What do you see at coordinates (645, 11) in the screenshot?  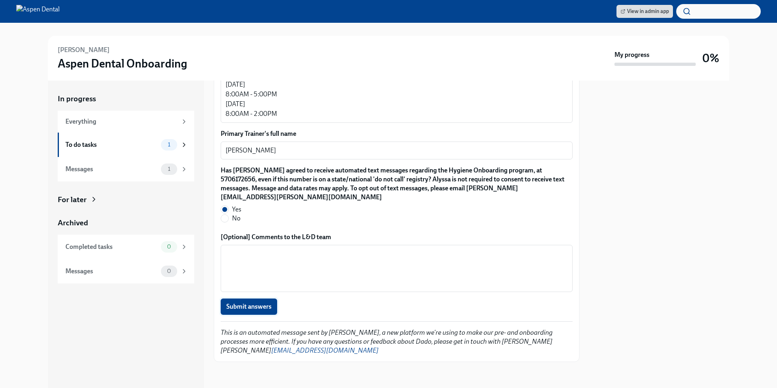 I see `a: View in admin app` at bounding box center [645, 11].